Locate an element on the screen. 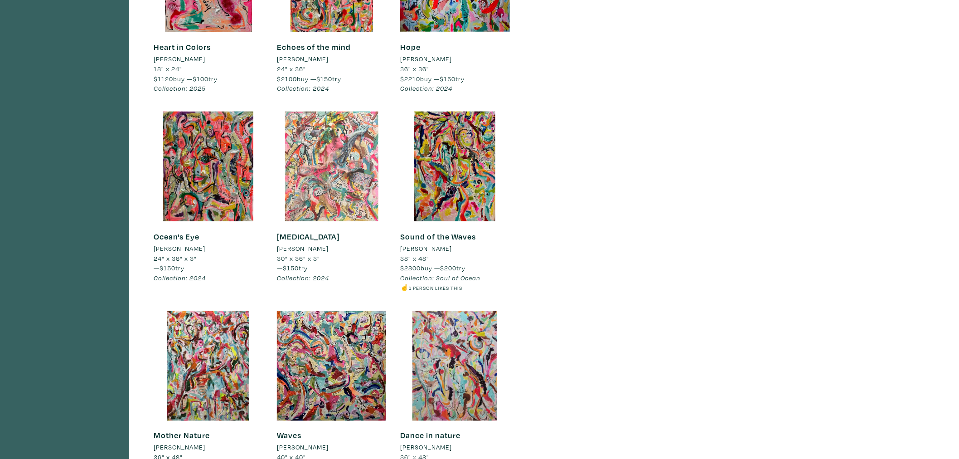  em: Collection: Soul of Ocean is located at coordinates (440, 277).